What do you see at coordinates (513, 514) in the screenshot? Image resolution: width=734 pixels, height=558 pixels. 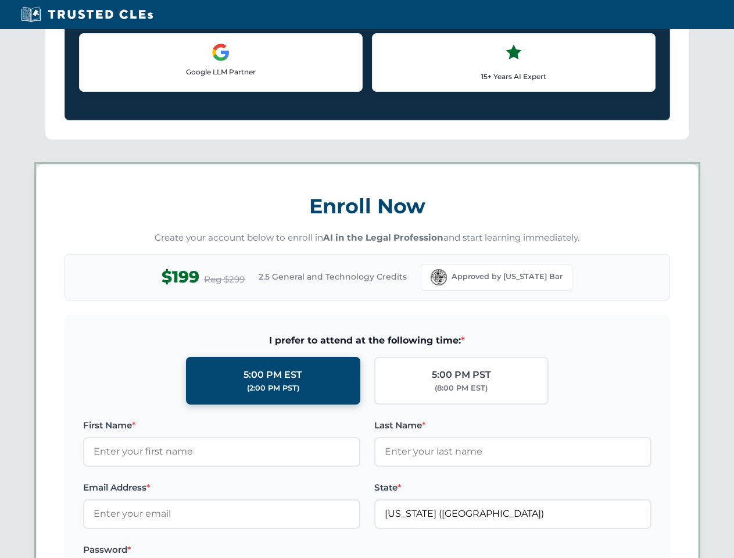 I see `input: Florida (FL)` at bounding box center [513, 514].